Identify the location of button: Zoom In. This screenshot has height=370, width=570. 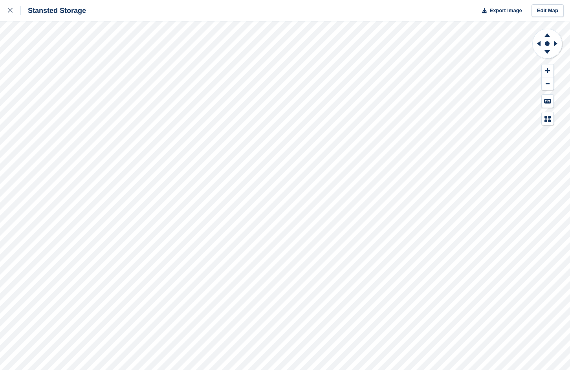
(547, 71).